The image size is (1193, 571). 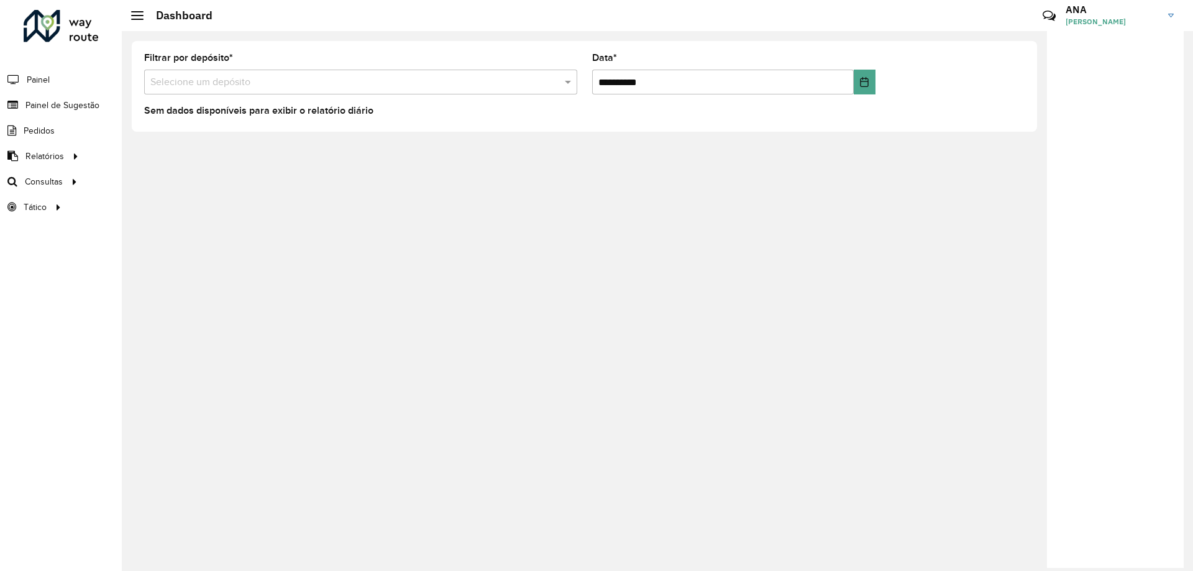 What do you see at coordinates (45, 156) in the screenshot?
I see `span: Relatórios` at bounding box center [45, 156].